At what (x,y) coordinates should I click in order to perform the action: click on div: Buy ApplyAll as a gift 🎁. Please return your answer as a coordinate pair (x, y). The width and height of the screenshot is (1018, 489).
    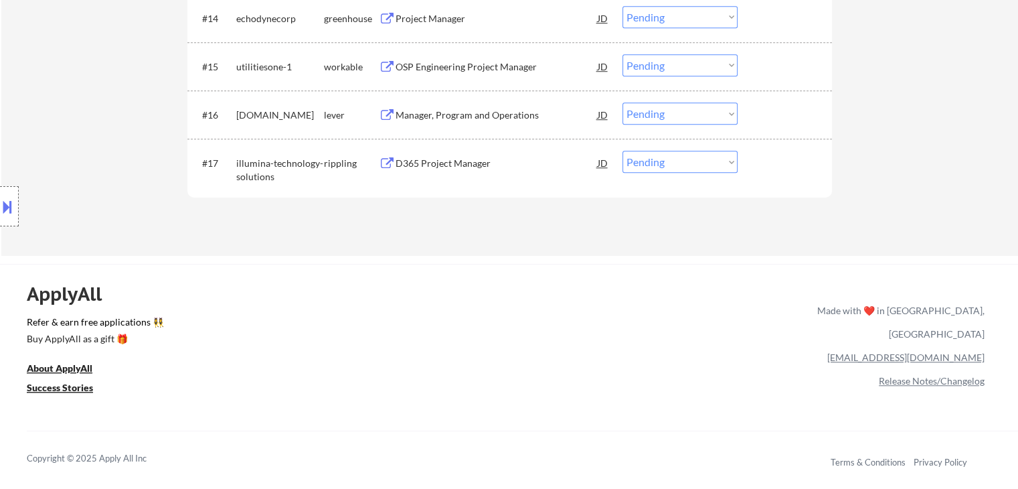
    Looking at the image, I should click on (94, 339).